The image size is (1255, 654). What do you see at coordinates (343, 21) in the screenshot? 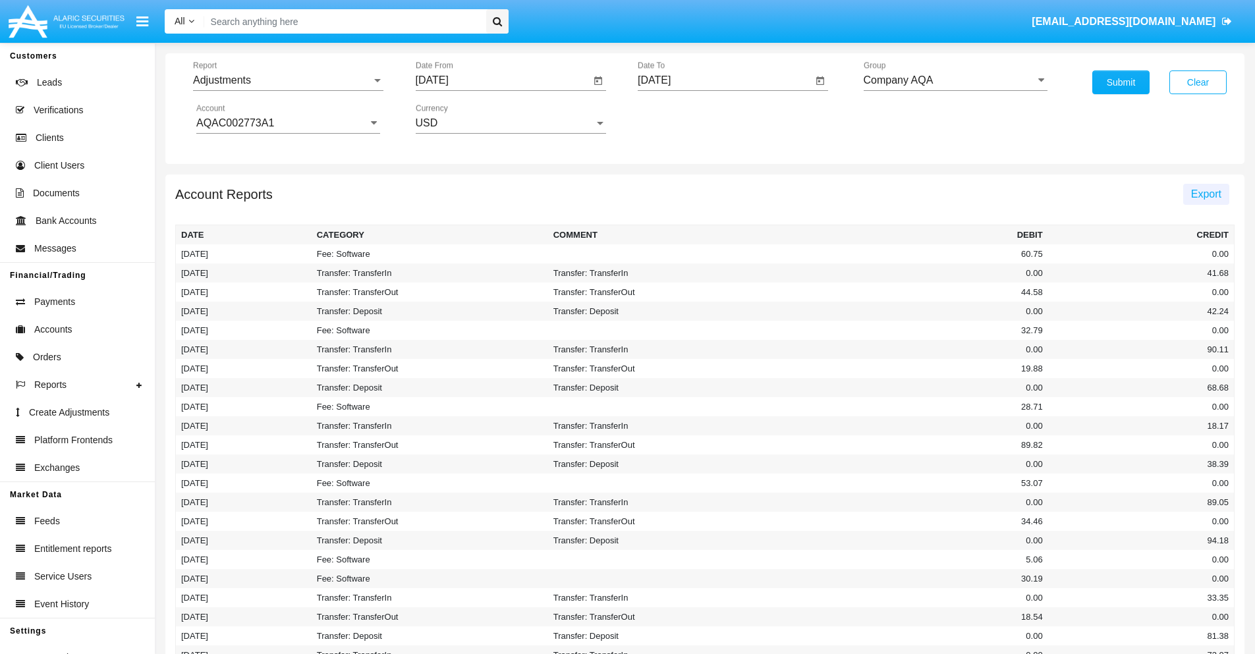
I see `input: Search` at bounding box center [343, 21].